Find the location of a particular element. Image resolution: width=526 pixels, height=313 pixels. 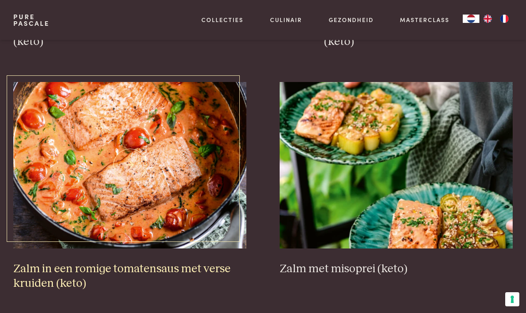

a: Culinair is located at coordinates (286, 20).